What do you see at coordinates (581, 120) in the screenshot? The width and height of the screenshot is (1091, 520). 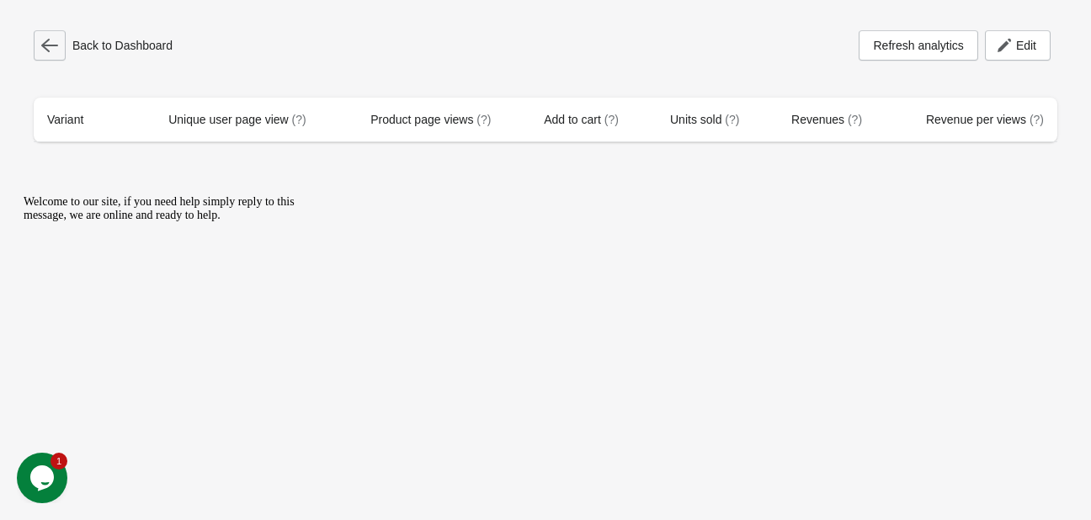 I see `span: Add to cart` at bounding box center [581, 120].